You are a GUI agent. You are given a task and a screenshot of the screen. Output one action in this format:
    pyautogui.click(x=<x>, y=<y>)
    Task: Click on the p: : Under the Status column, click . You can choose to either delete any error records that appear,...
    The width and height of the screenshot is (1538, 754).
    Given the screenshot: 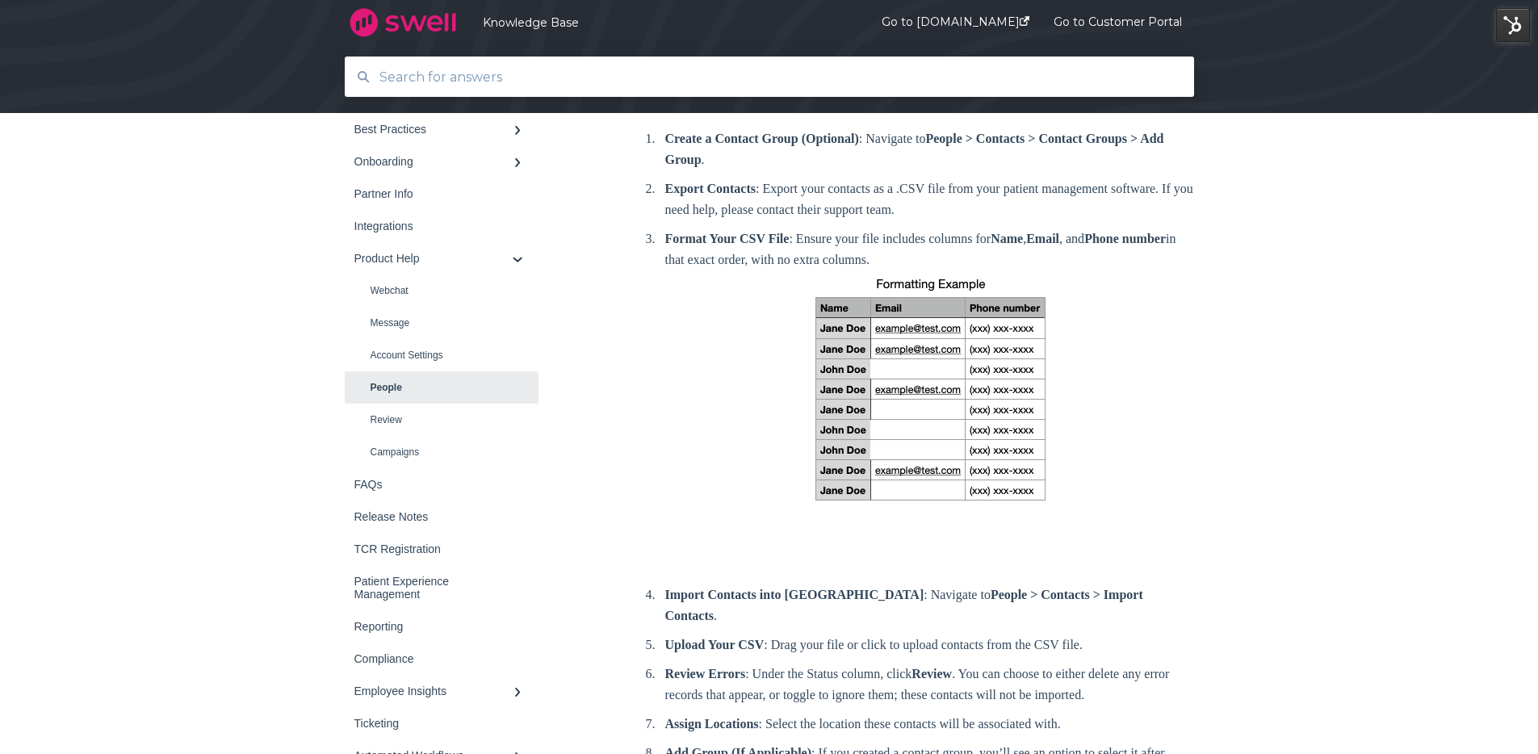 What is the action you would take?
    pyautogui.click(x=930, y=685)
    